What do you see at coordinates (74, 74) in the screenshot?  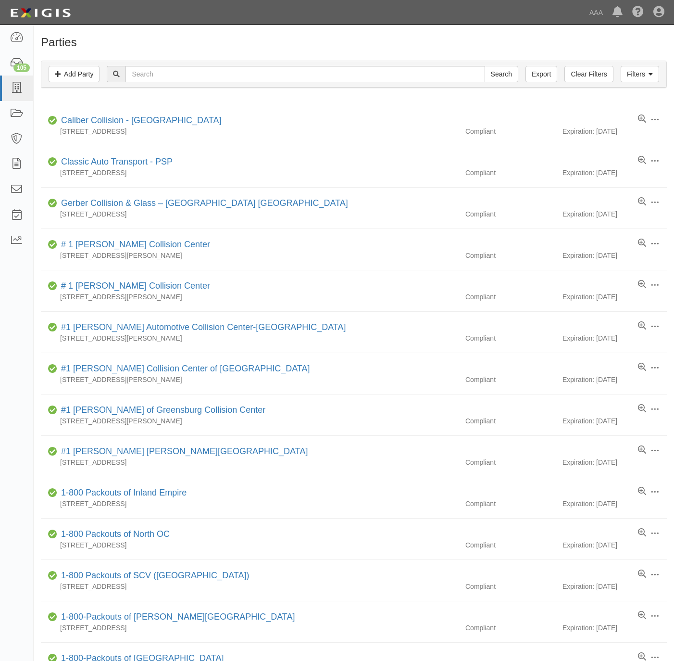 I see `a: Add Party` at bounding box center [74, 74].